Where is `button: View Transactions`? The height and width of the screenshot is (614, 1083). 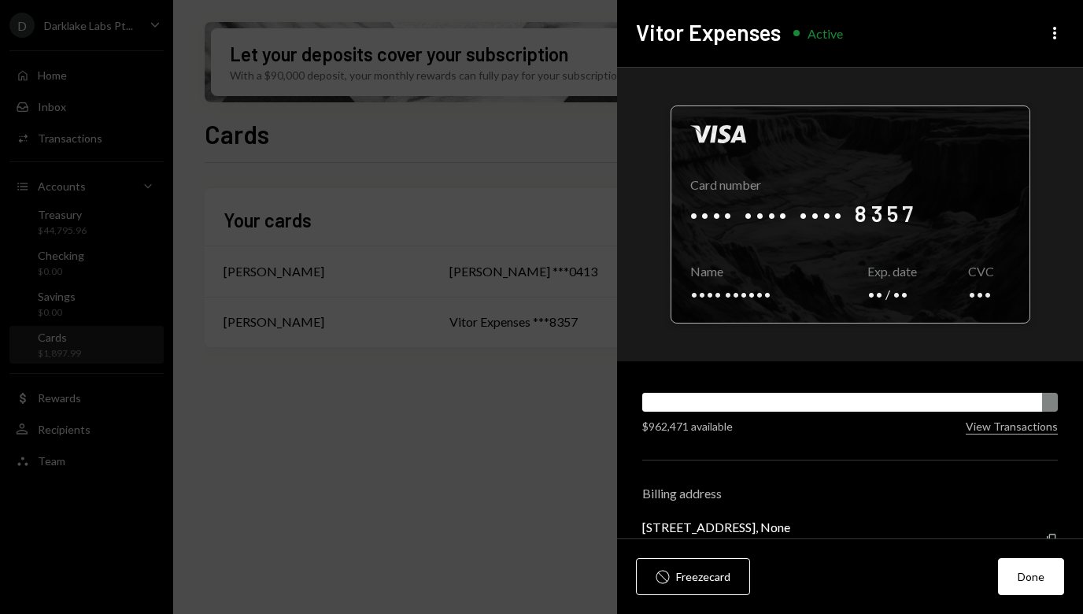 button: View Transactions is located at coordinates (1012, 427).